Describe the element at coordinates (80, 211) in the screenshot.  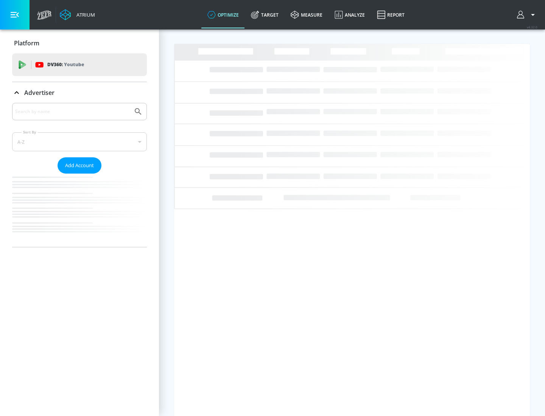
I see `nav: list of Advertiser` at that location.